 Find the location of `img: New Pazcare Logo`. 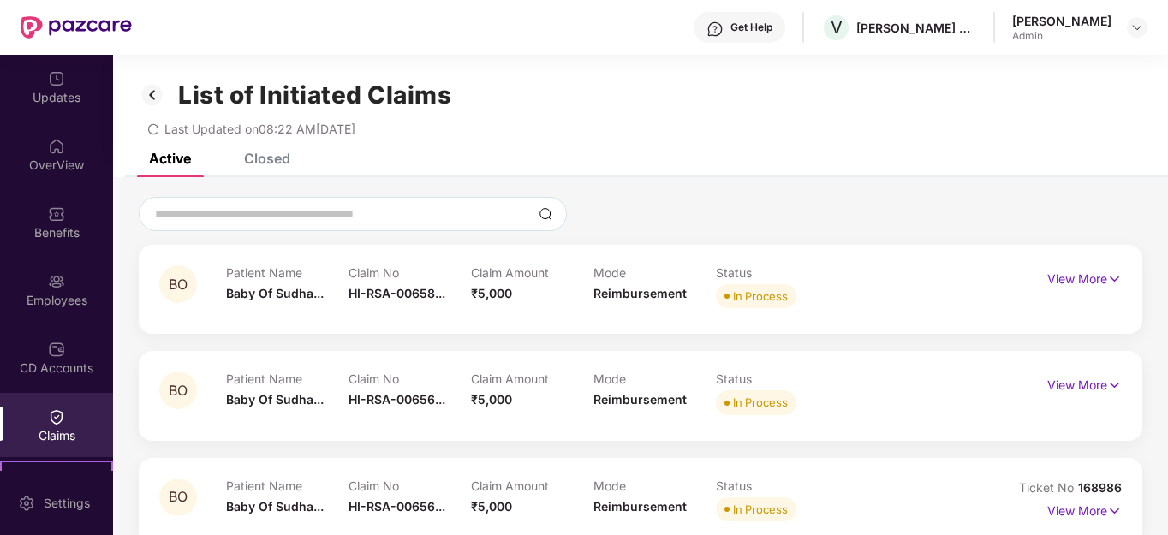

img: New Pazcare Logo is located at coordinates (76, 27).